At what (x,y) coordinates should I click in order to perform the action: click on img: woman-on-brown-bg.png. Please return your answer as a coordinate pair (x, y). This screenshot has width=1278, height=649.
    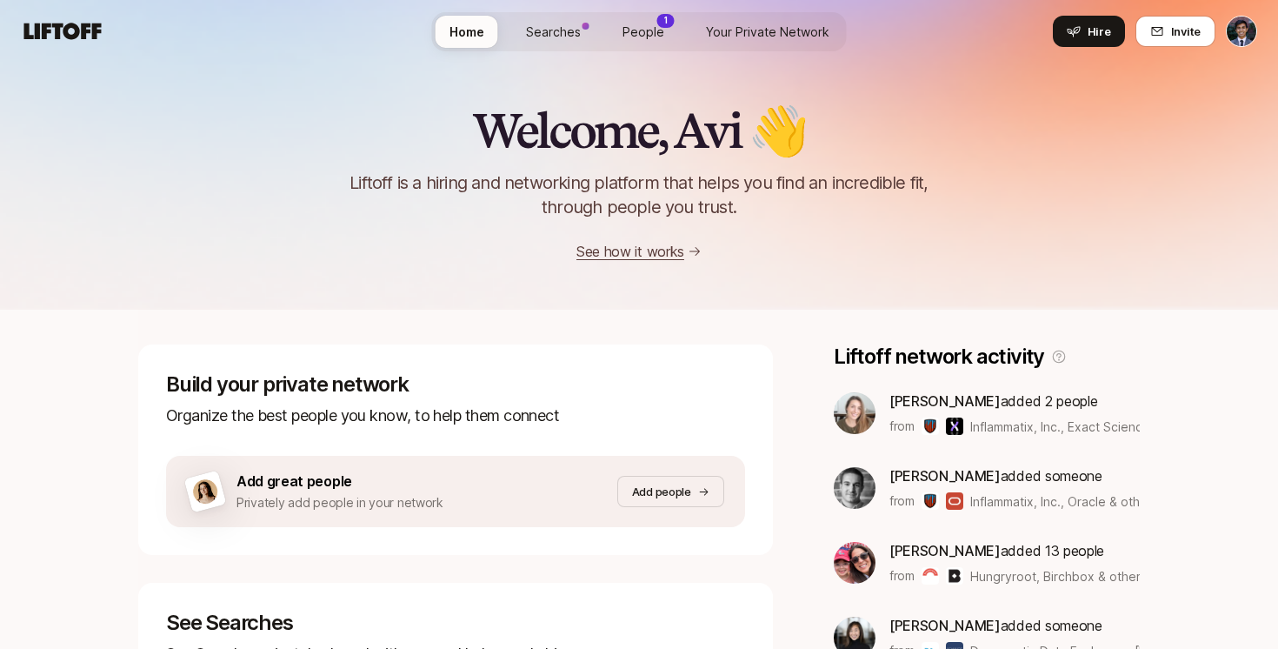
    Looking at the image, I should click on (205, 491).